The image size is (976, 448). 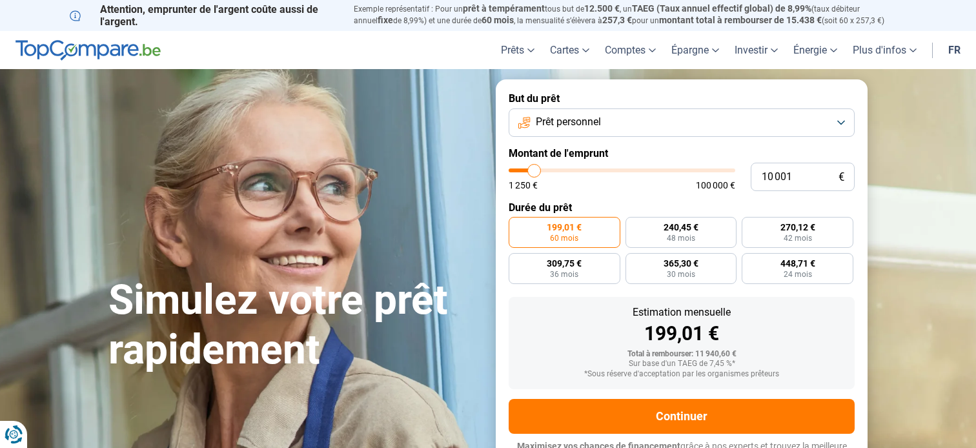 What do you see at coordinates (681, 274) in the screenshot?
I see `span: 30 mois` at bounding box center [681, 274].